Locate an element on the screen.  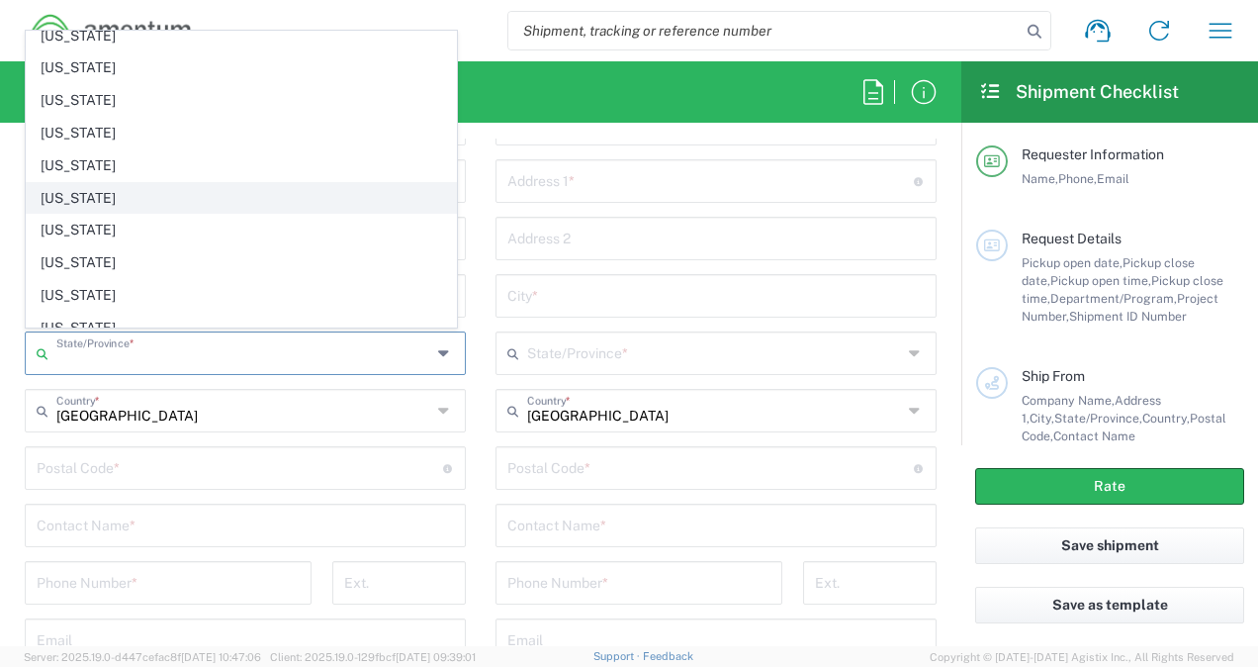
span: Server: 2025.19.0-d447cefac8f is located at coordinates (142, 657).